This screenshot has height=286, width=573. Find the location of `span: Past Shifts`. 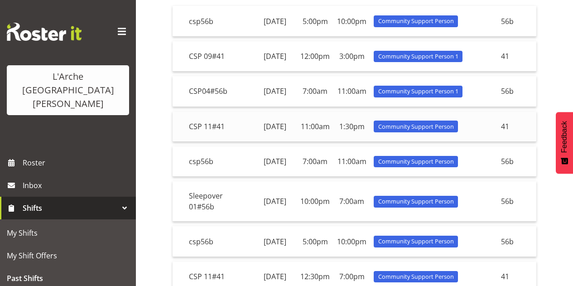

span: Past Shifts is located at coordinates (68, 278).